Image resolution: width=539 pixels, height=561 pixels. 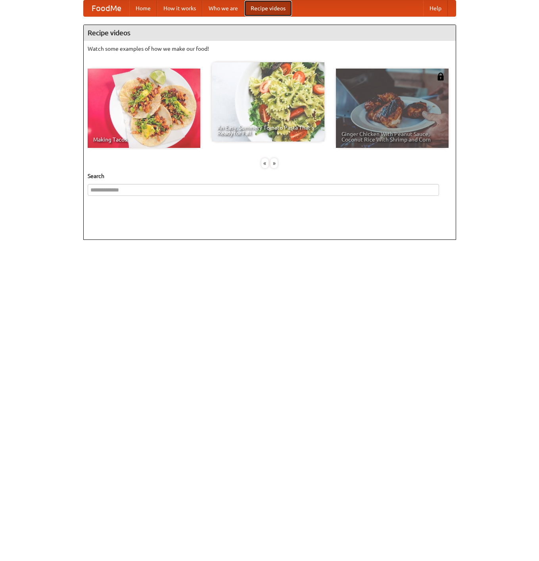 What do you see at coordinates (223, 8) in the screenshot?
I see `a: Who we are` at bounding box center [223, 8].